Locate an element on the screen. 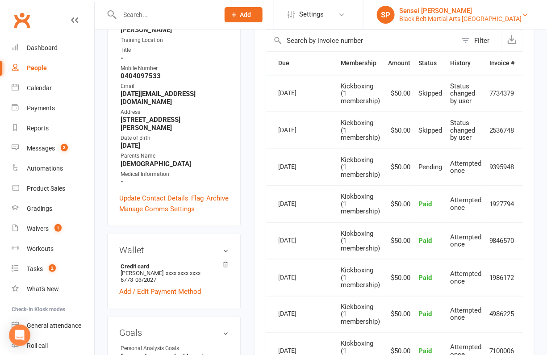  div: Filter is located at coordinates (481, 41).